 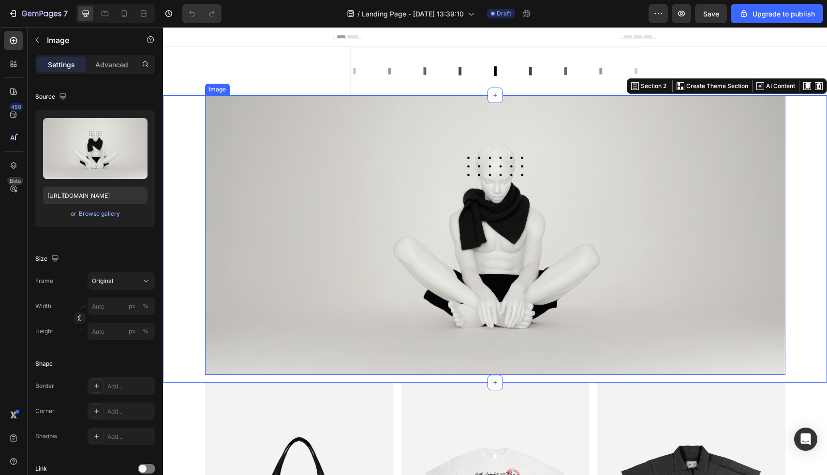 What do you see at coordinates (99, 214) in the screenshot?
I see `div: Browse gallery` at bounding box center [99, 214].